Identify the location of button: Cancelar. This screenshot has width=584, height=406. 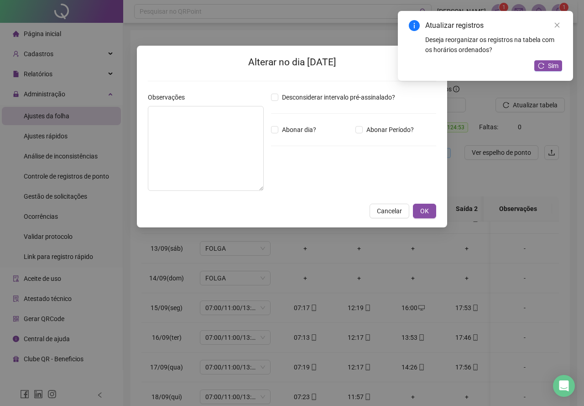
(389, 211).